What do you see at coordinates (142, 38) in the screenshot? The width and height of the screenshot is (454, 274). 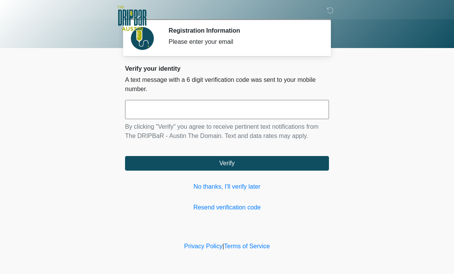 I see `img: Agent Avatar` at bounding box center [142, 38].